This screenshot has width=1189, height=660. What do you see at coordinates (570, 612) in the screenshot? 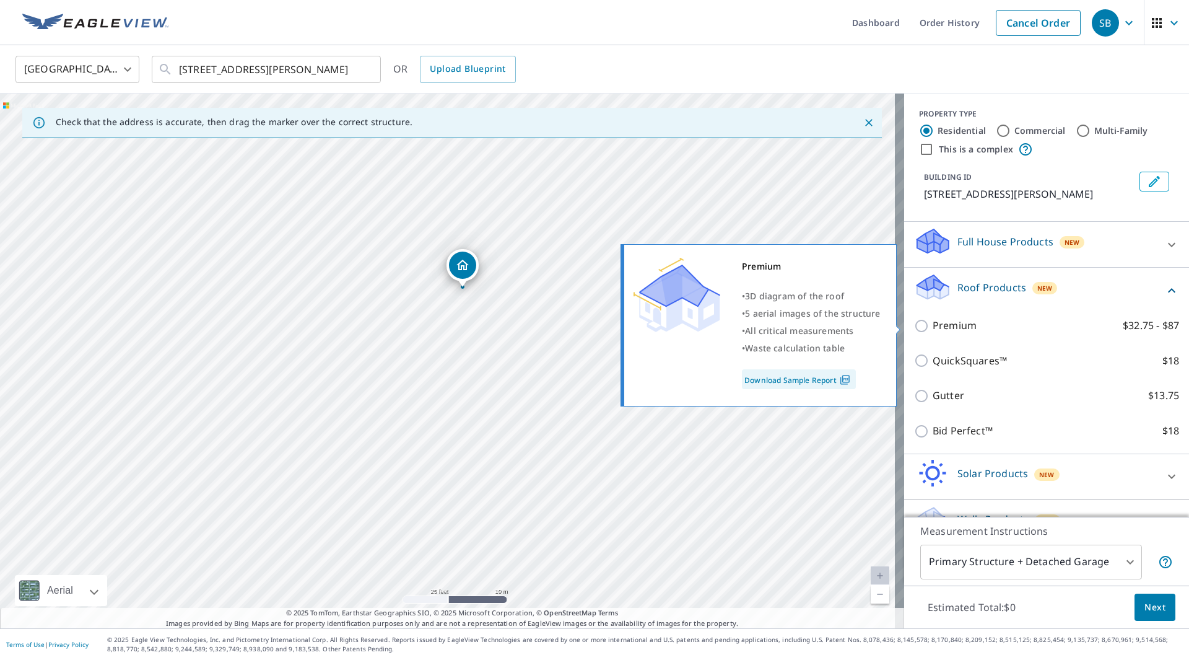
I see `a: OpenStreetMap` at bounding box center [570, 612].